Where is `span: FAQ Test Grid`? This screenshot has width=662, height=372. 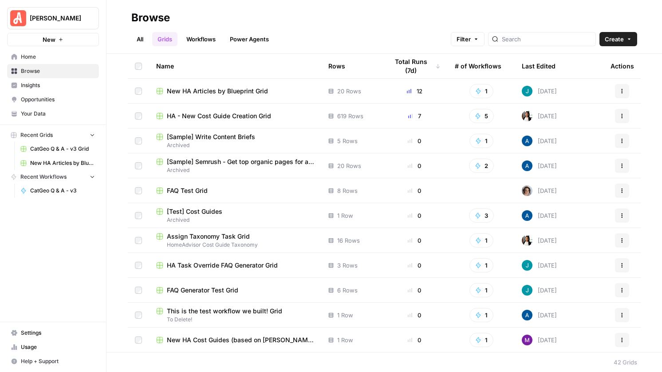 span: FAQ Test Grid is located at coordinates (187, 190).